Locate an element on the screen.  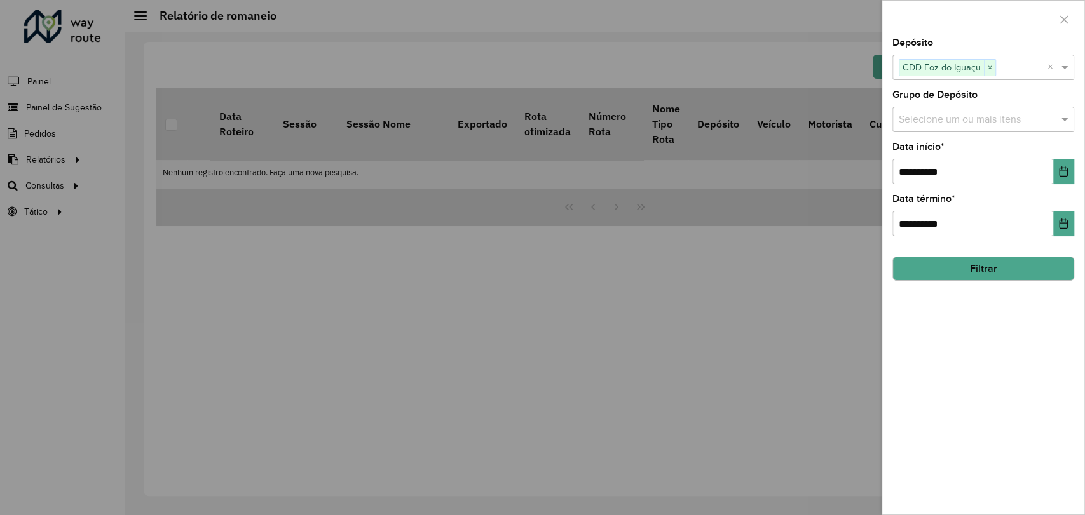
label: Grupo de Depósito is located at coordinates (935, 95).